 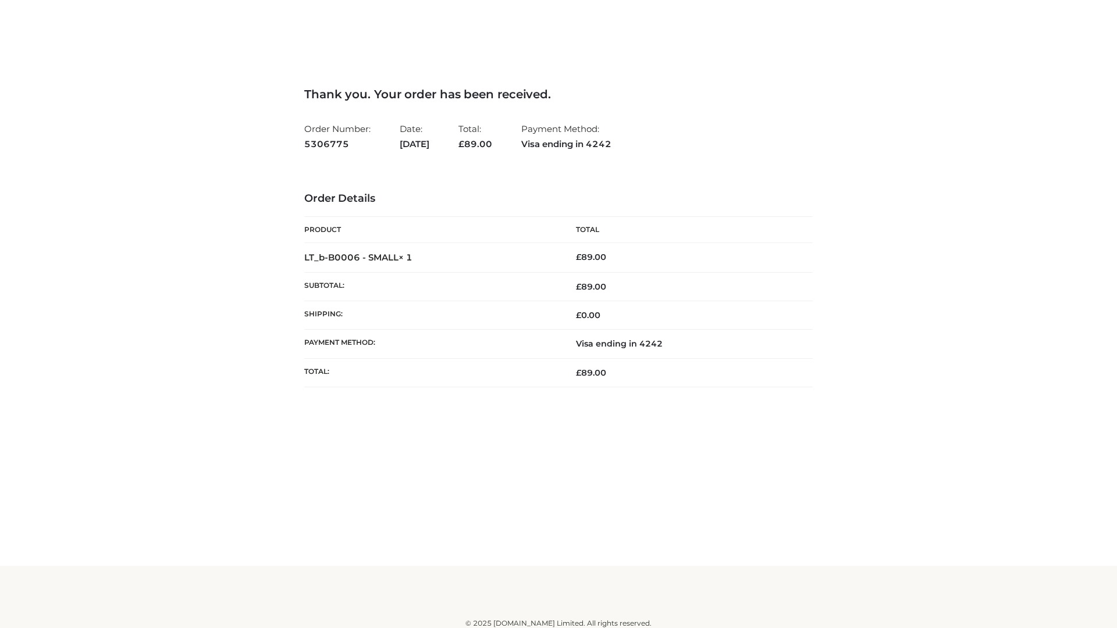 I want to click on li: Payment Method:, so click(x=566, y=136).